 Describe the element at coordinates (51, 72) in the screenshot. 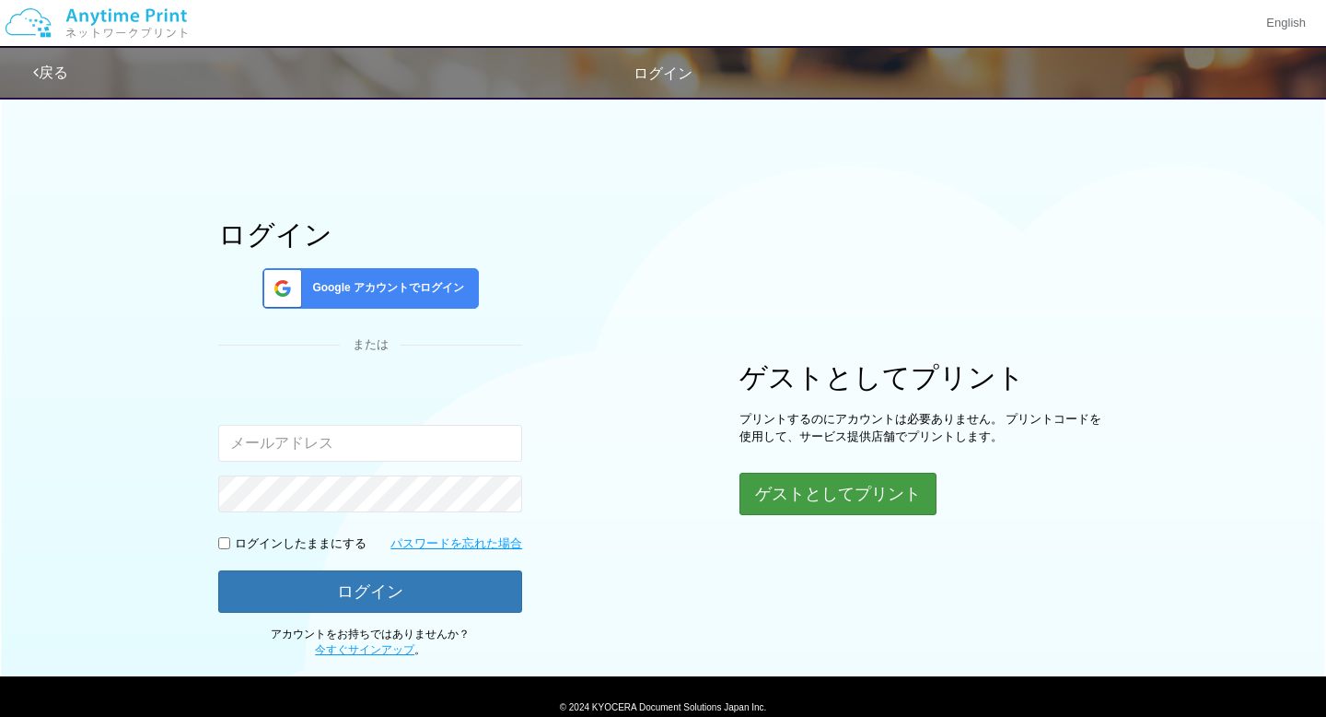

I see `a: 戻る` at that location.